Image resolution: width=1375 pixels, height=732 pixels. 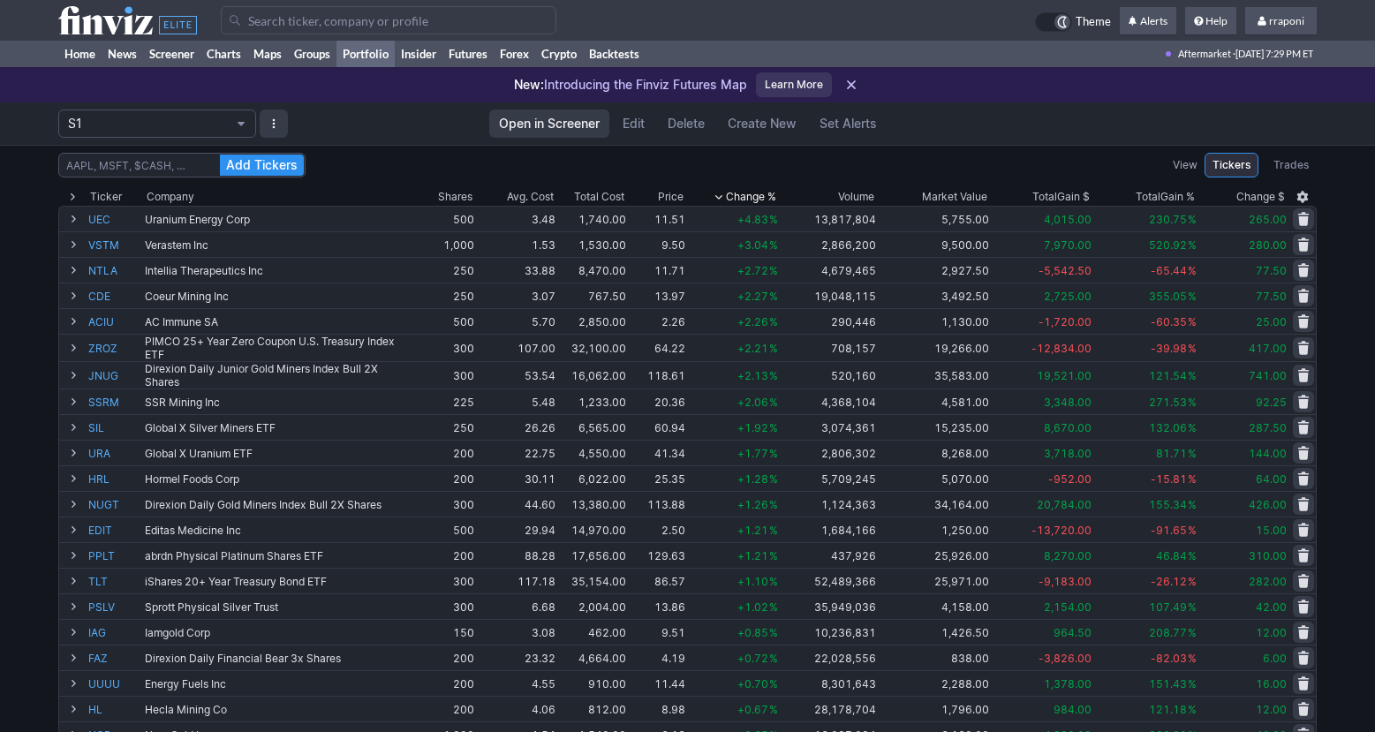 What do you see at coordinates (934, 606) in the screenshot?
I see `td: 4,158.00` at bounding box center [934, 606].